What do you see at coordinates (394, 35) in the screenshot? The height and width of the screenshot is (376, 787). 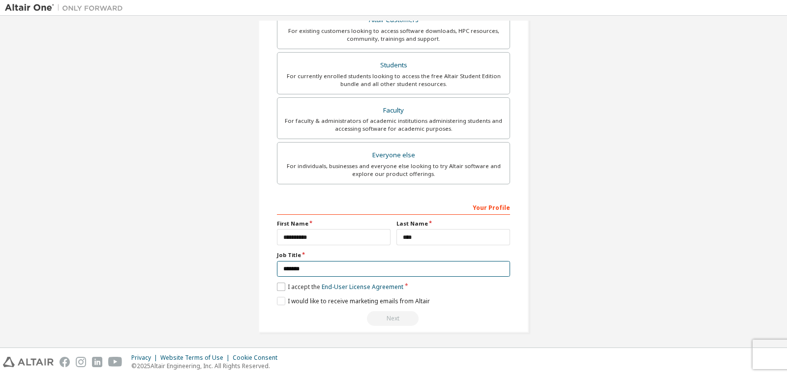 I see `div: For existing customers looking to access software downloads, HPC resources, community, trainings ...` at bounding box center [394, 35].